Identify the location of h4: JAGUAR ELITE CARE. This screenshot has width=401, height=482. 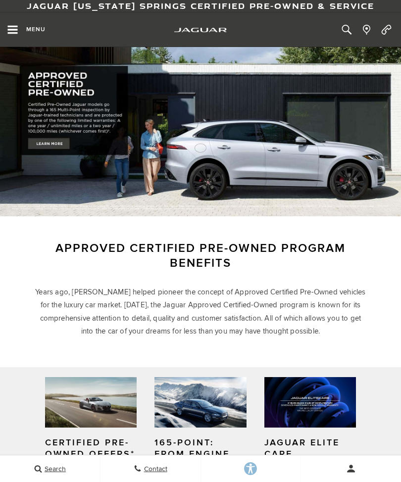
(310, 448).